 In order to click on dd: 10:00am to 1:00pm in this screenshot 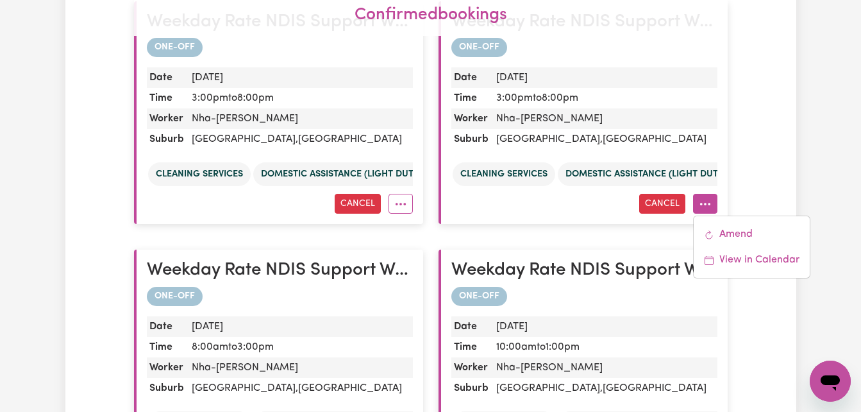, I will do `click(604, 347)`.